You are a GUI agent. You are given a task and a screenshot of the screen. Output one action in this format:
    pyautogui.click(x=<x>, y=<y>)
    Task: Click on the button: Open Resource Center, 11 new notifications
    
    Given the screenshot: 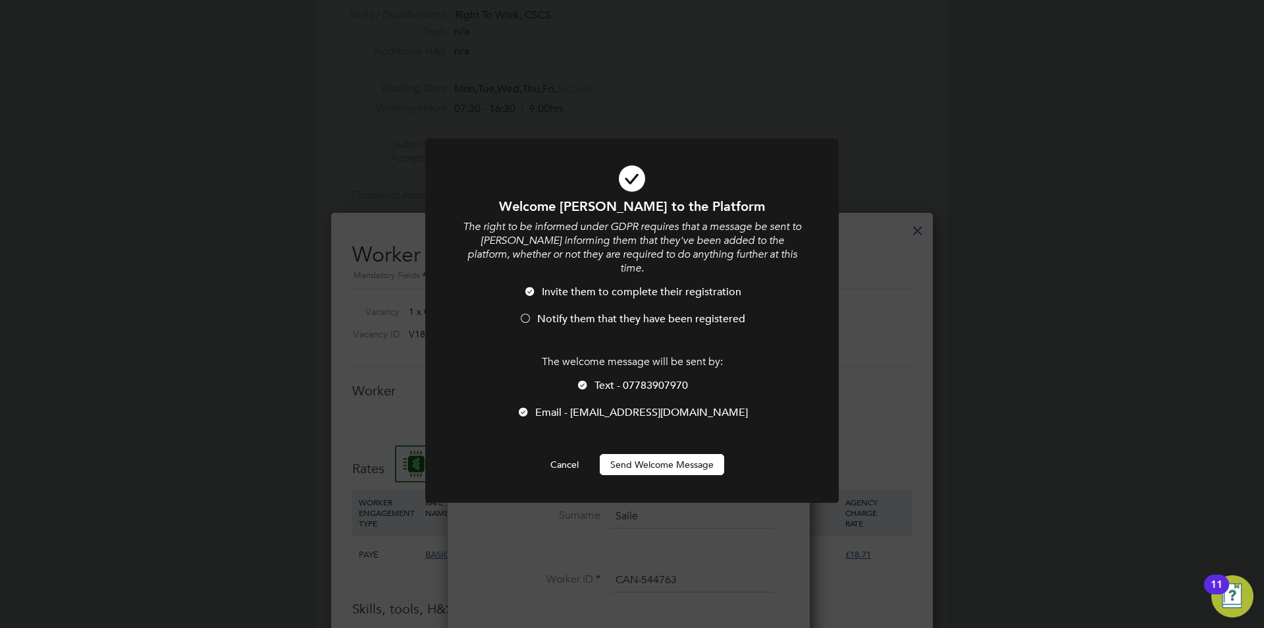 What is the action you would take?
    pyautogui.click(x=1233, y=596)
    